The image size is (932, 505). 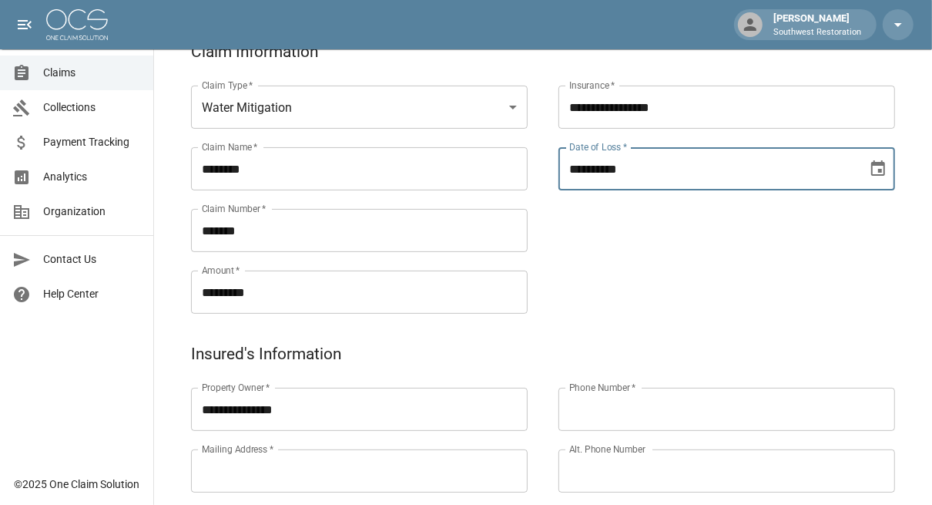 I want to click on label: Claim Type, so click(x=227, y=85).